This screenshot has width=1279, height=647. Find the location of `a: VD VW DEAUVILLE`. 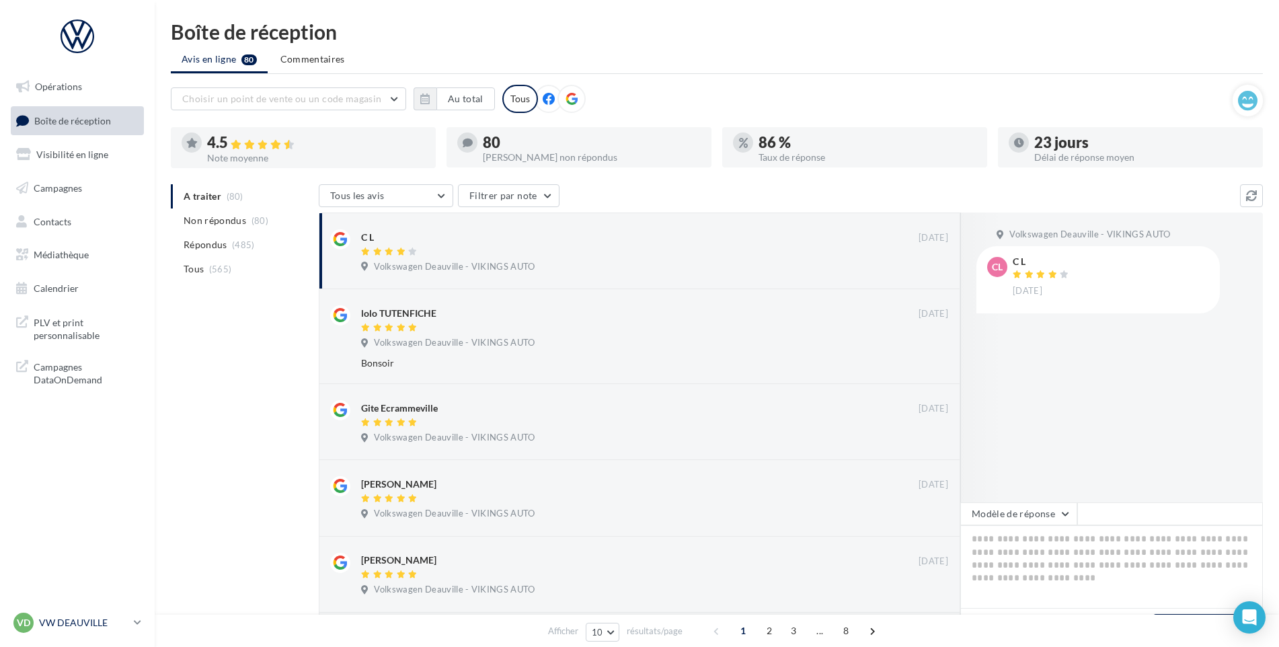

a: VD VW DEAUVILLE is located at coordinates (77, 623).